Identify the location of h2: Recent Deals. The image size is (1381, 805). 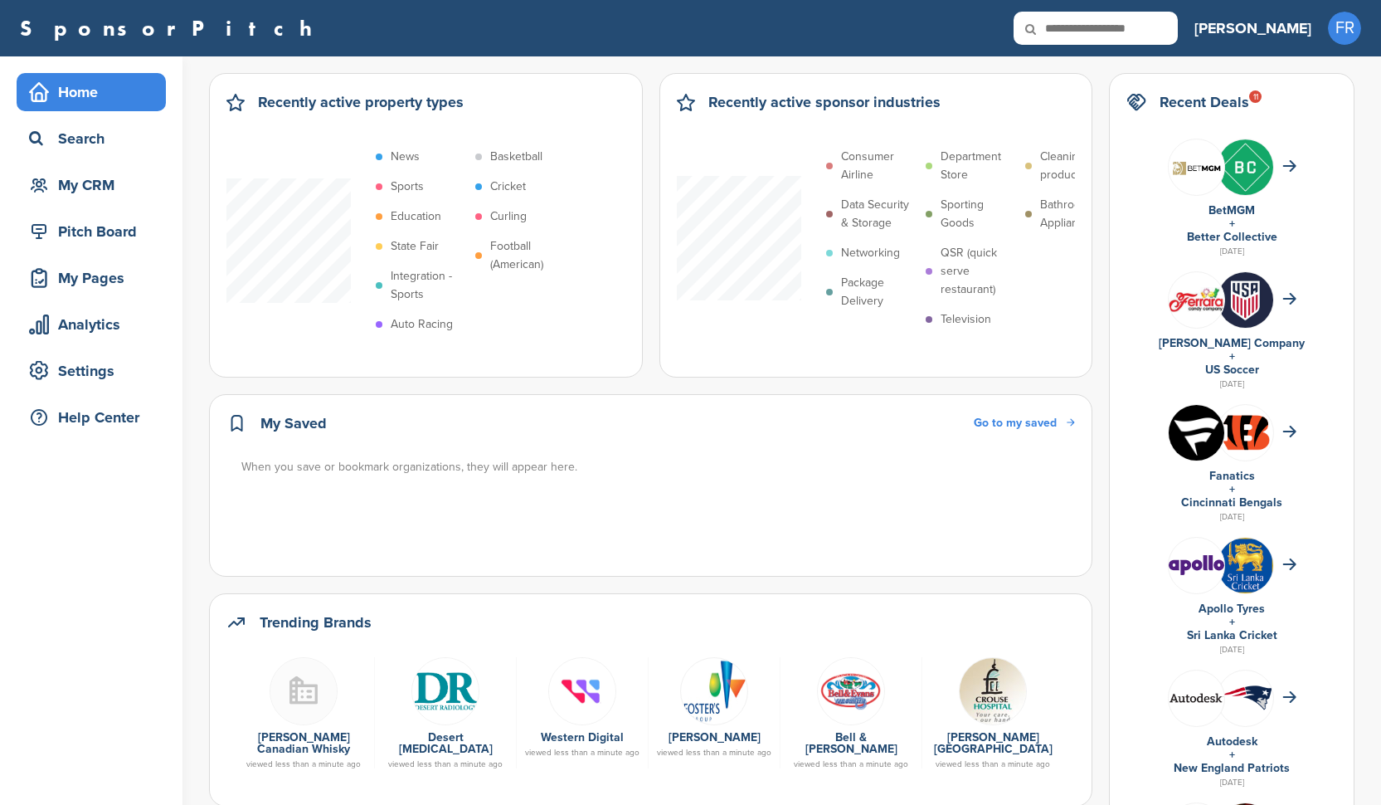
(1204, 102).